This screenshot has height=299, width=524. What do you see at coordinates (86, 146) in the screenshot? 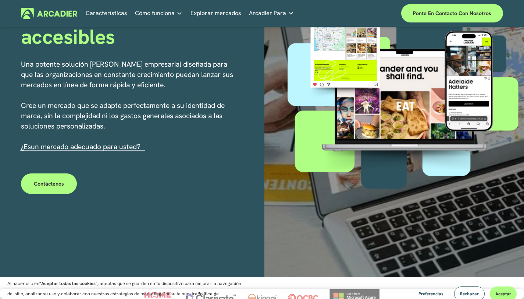
I see `a: un mercado adecuado para usted?` at bounding box center [86, 146].